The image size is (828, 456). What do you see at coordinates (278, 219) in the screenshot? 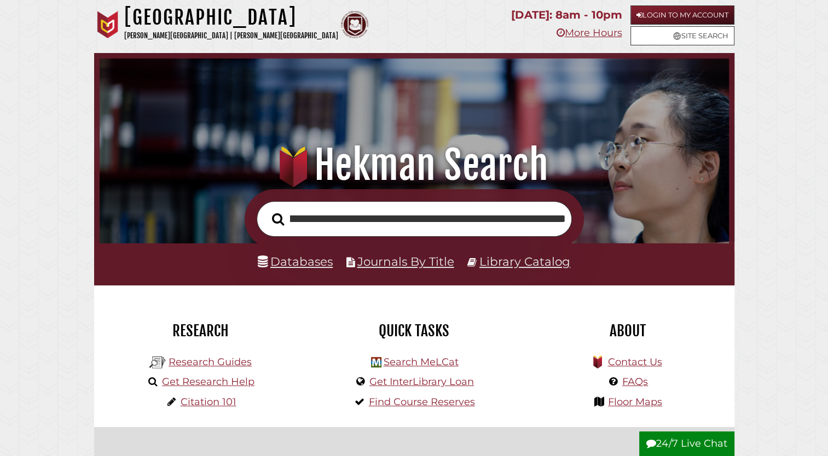
I see `i: Search` at bounding box center [278, 219].